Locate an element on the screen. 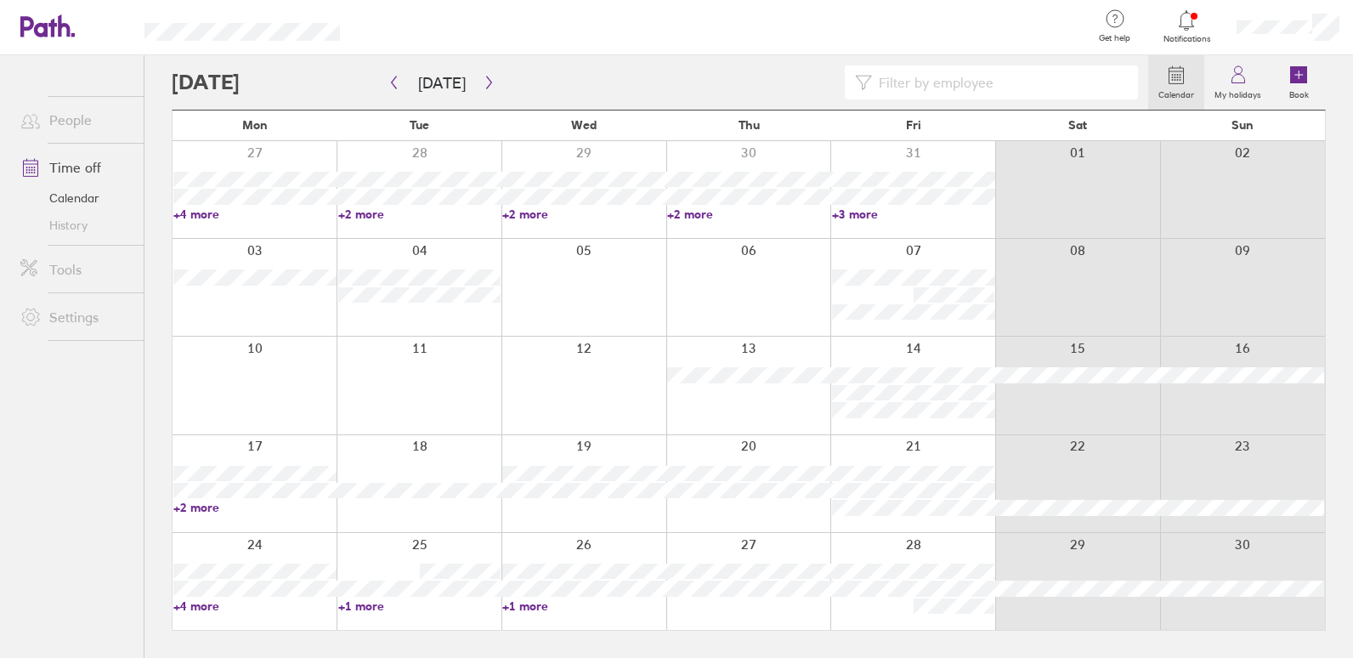  label: Calendar is located at coordinates (1177, 93).